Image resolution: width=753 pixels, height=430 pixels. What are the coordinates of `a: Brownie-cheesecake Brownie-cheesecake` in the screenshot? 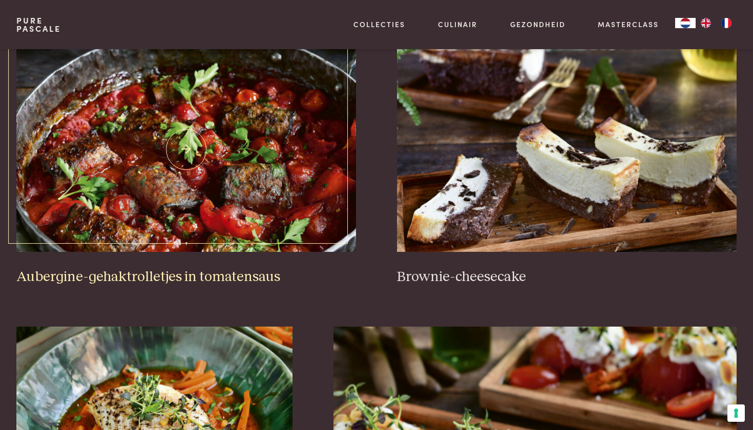 It's located at (567, 166).